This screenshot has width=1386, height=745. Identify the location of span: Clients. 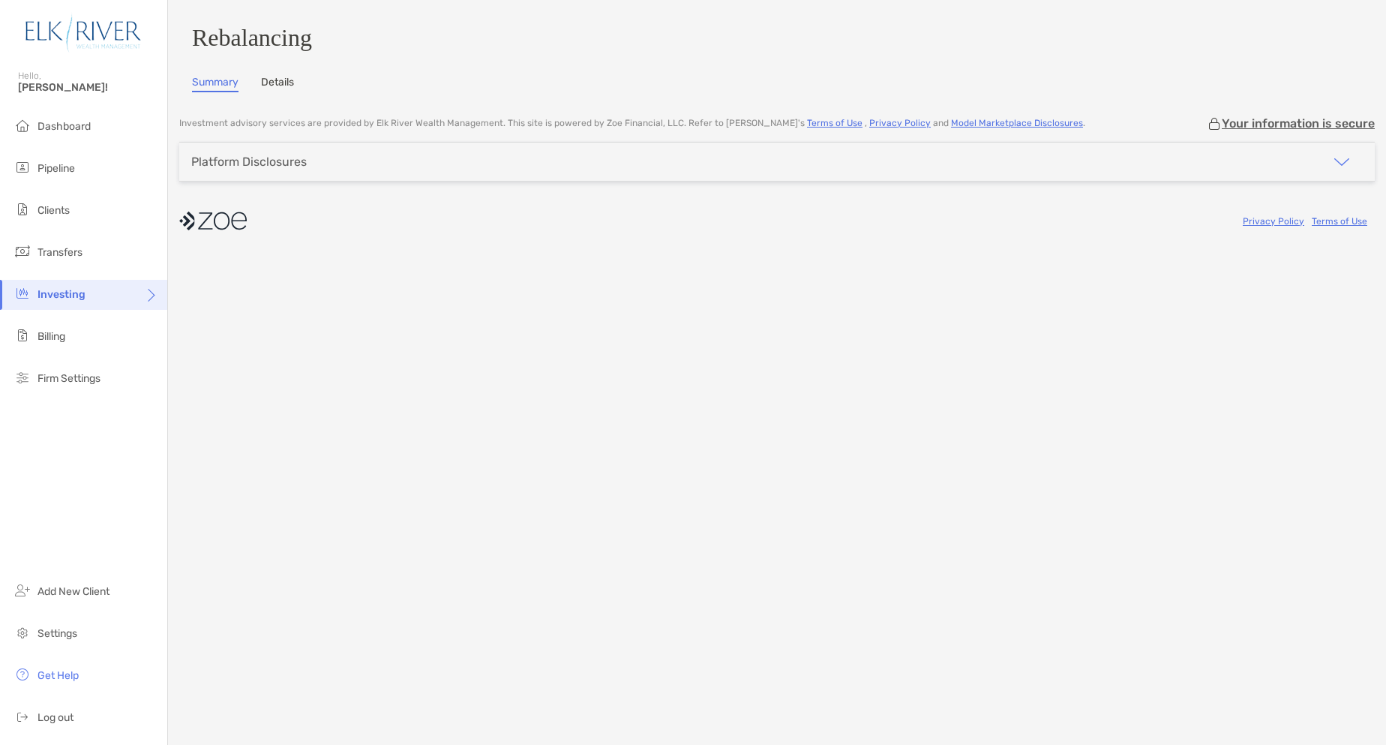
(53, 210).